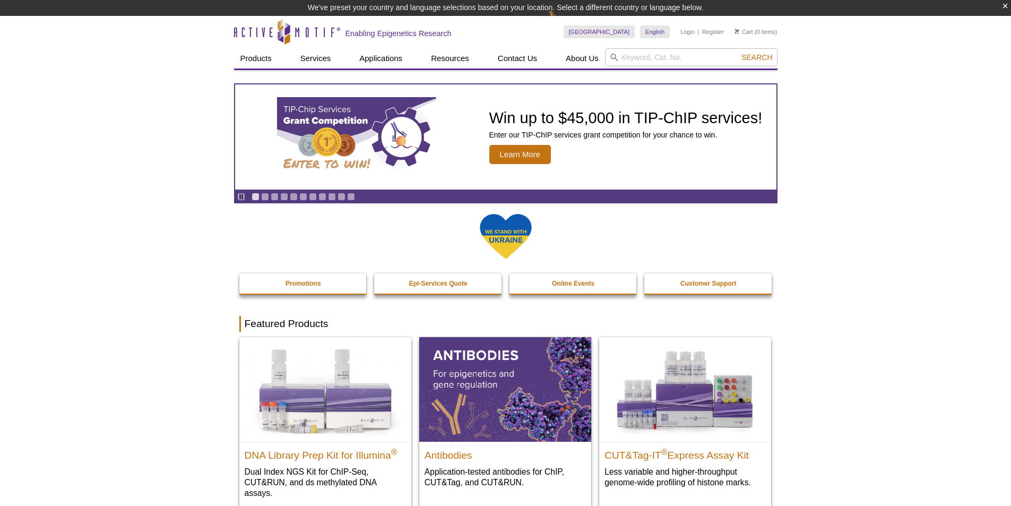 The image size is (1011, 506). What do you see at coordinates (506, 137) in the screenshot?
I see `a: TIP-ChIP Services Grant Competition Win up to $45,000 in TIP-ChIP services! Enter our TIP-ChIP se...` at bounding box center [506, 137].